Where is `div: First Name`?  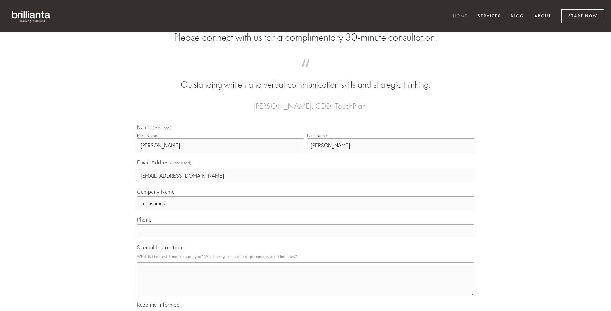 div: First Name is located at coordinates (147, 135).